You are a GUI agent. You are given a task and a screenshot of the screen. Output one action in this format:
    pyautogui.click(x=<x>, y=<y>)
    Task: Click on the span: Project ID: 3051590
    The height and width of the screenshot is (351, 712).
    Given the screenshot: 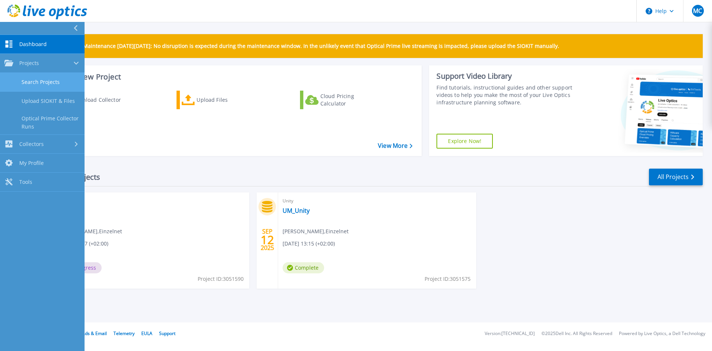 What is the action you would take?
    pyautogui.click(x=221, y=279)
    